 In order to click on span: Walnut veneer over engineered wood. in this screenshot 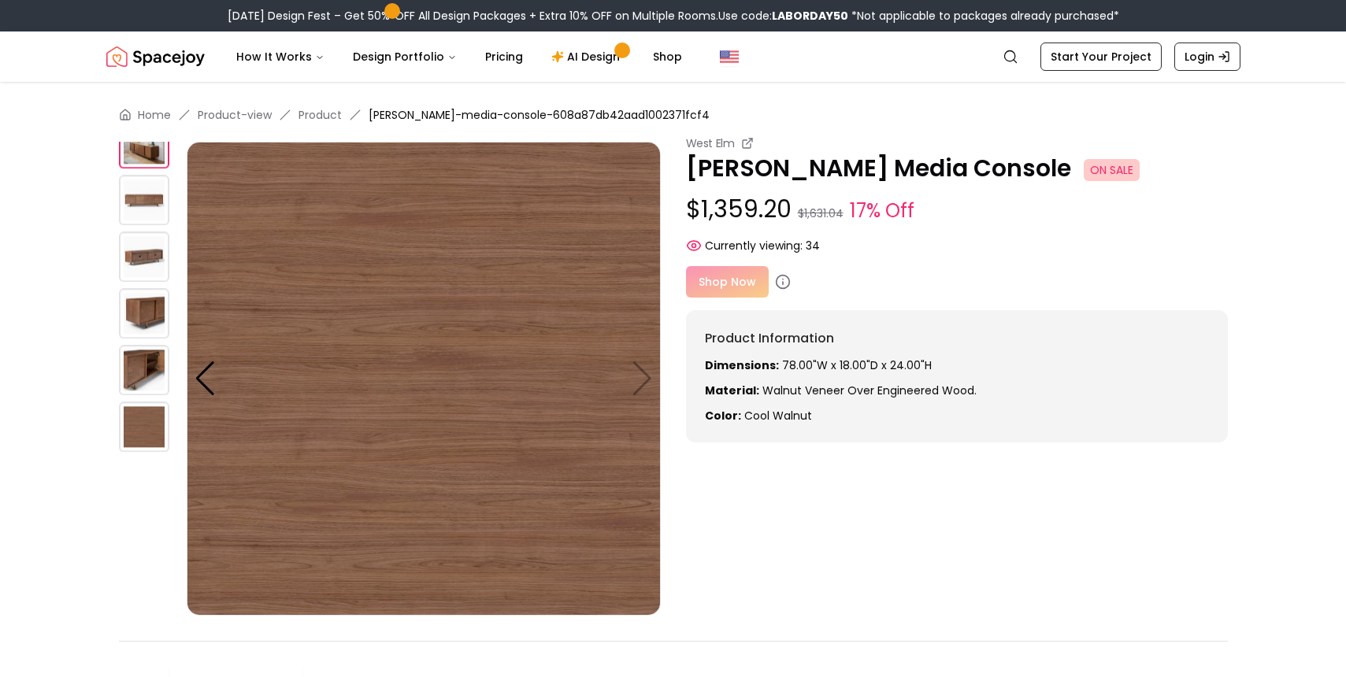, I will do `click(869, 391)`.